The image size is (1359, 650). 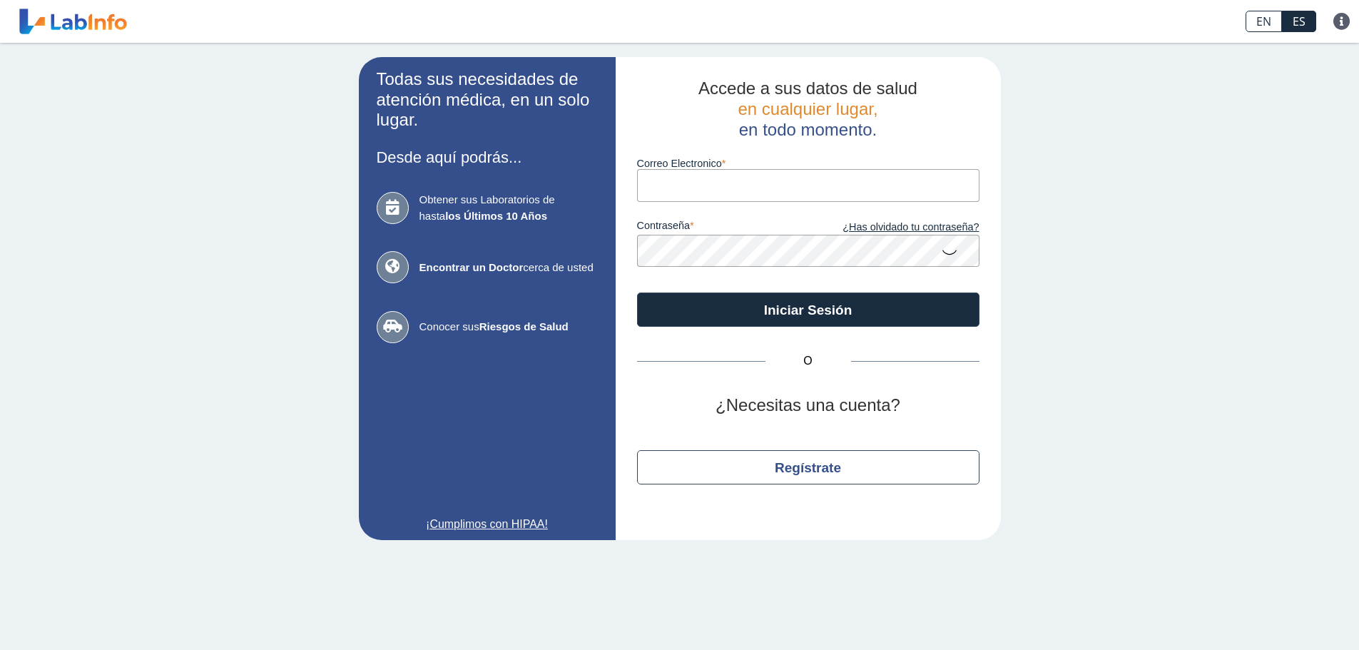 I want to click on a: ¿Has olvidado tu contraseña?, so click(x=894, y=228).